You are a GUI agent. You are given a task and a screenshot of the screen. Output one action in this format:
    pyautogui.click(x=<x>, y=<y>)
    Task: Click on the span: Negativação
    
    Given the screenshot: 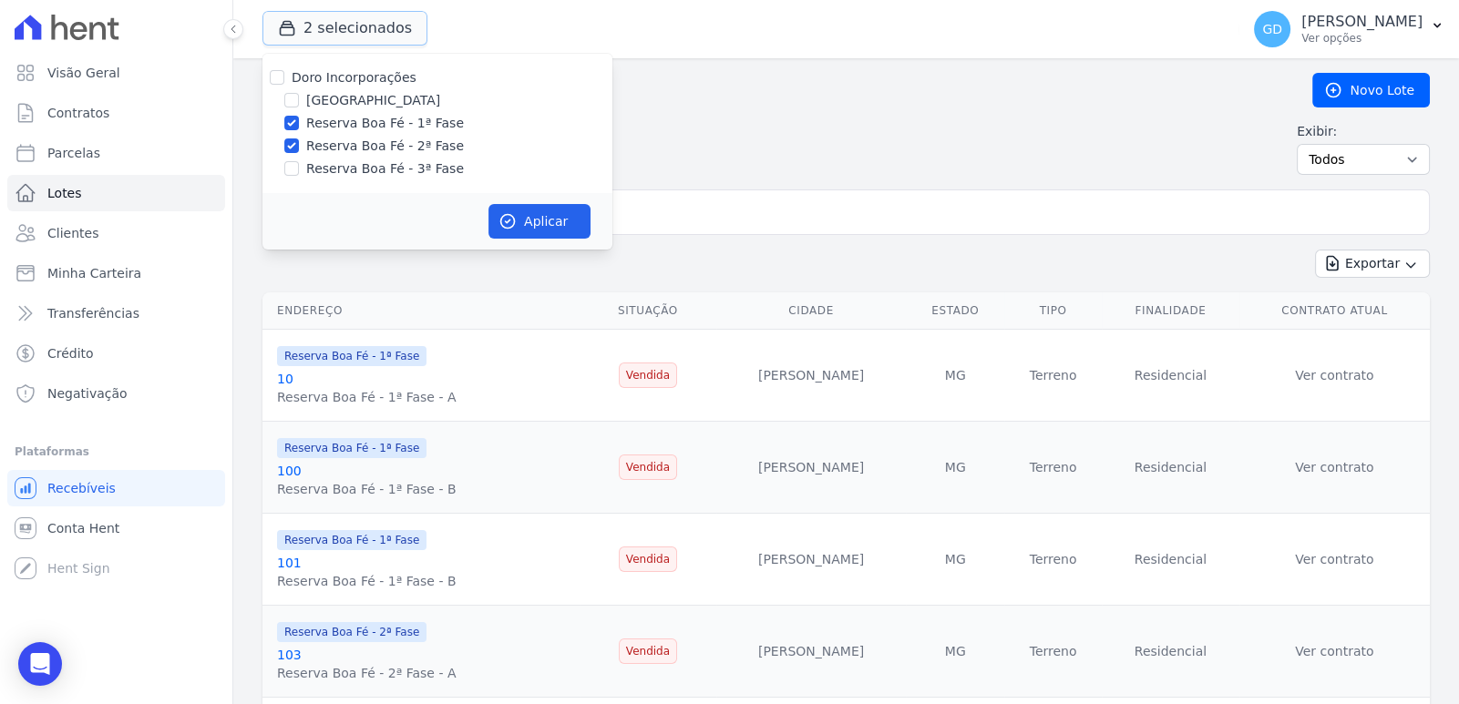 What is the action you would take?
    pyautogui.click(x=87, y=394)
    